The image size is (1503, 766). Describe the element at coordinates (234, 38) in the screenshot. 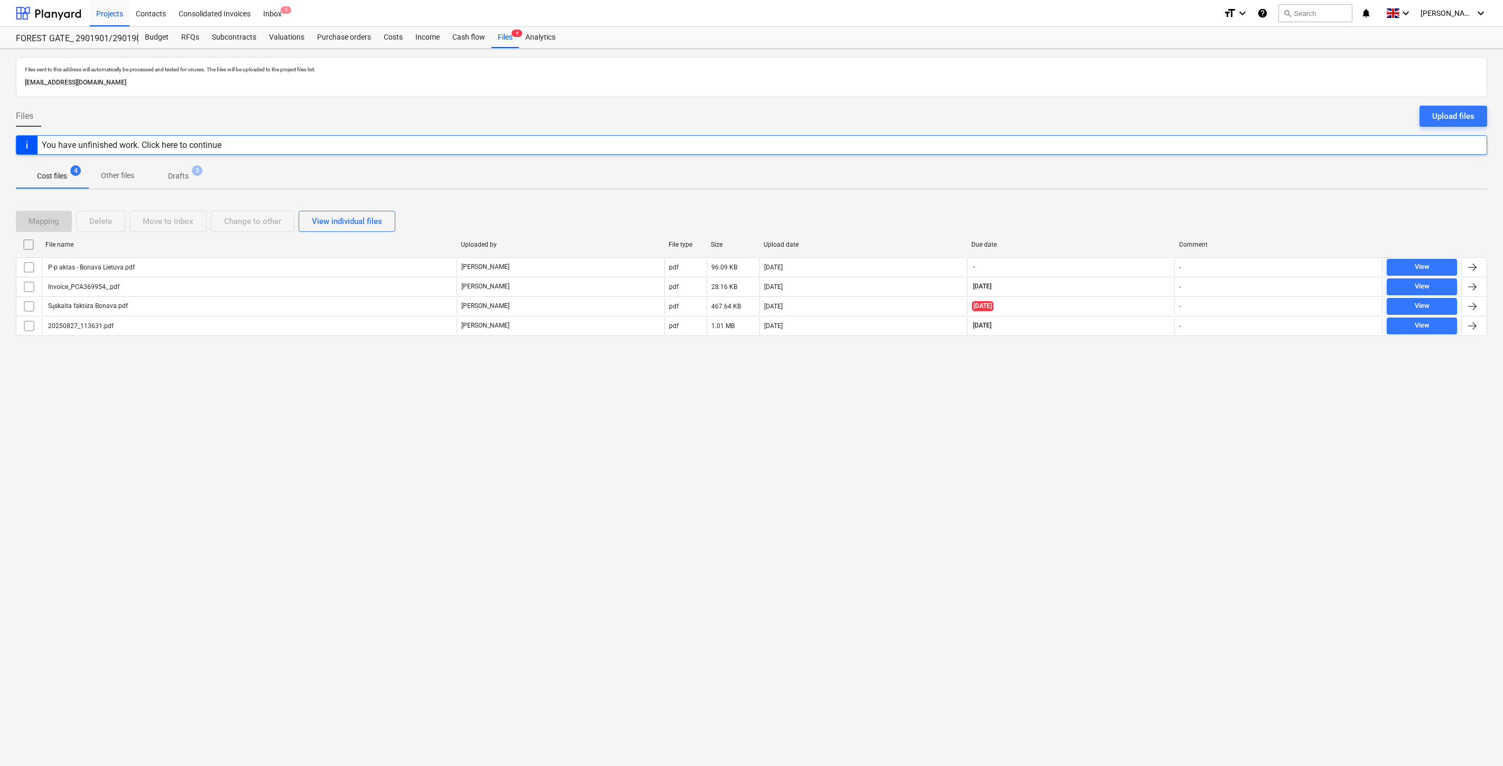

I see `div: Subcontracts` at that location.